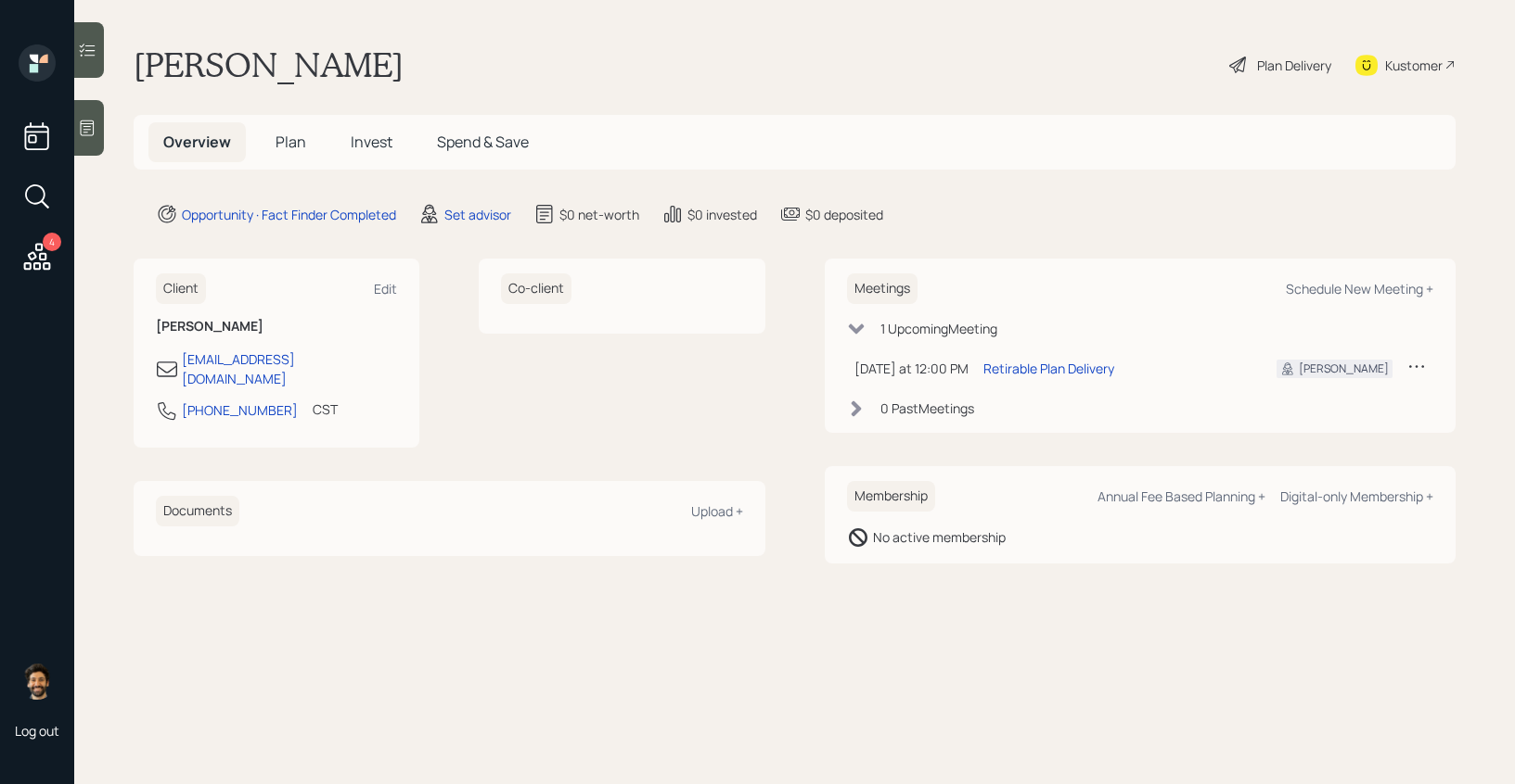  What do you see at coordinates (844, 214) in the screenshot?
I see `div: $0 deposited` at bounding box center [844, 214].